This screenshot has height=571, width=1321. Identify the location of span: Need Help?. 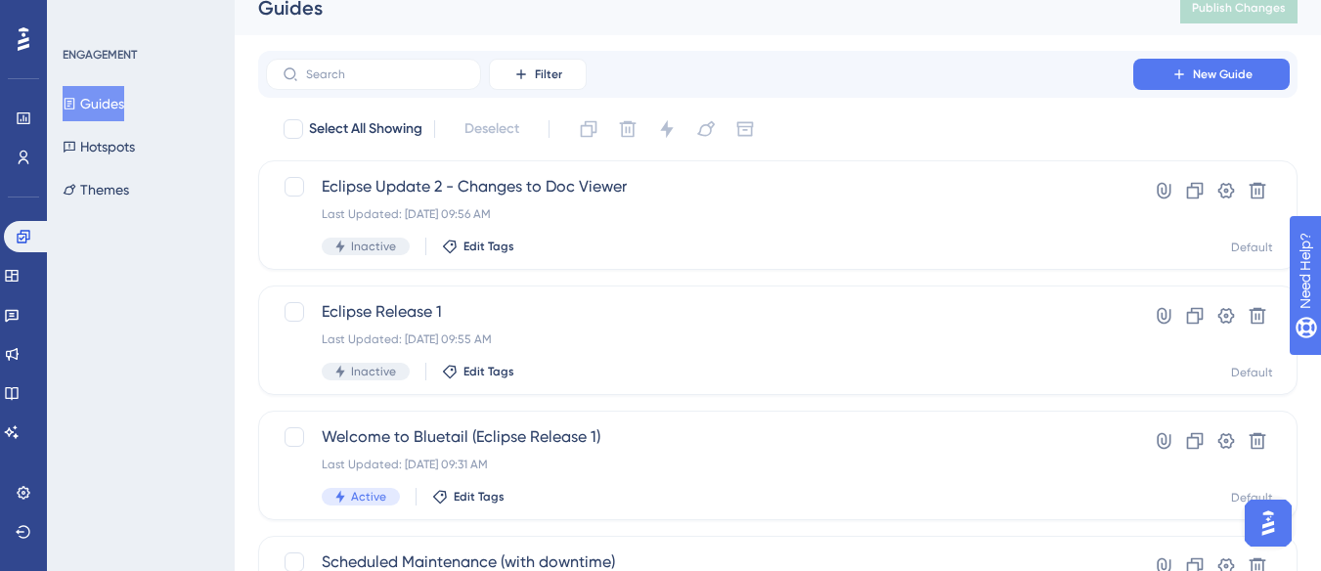
(84, 17).